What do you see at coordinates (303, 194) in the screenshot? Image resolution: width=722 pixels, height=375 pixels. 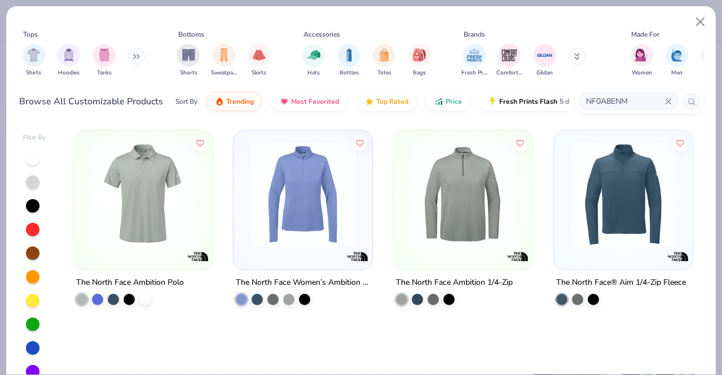 I see `img: 648987fe-990d-407b-b6a7-a0d781b480de` at bounding box center [303, 194].